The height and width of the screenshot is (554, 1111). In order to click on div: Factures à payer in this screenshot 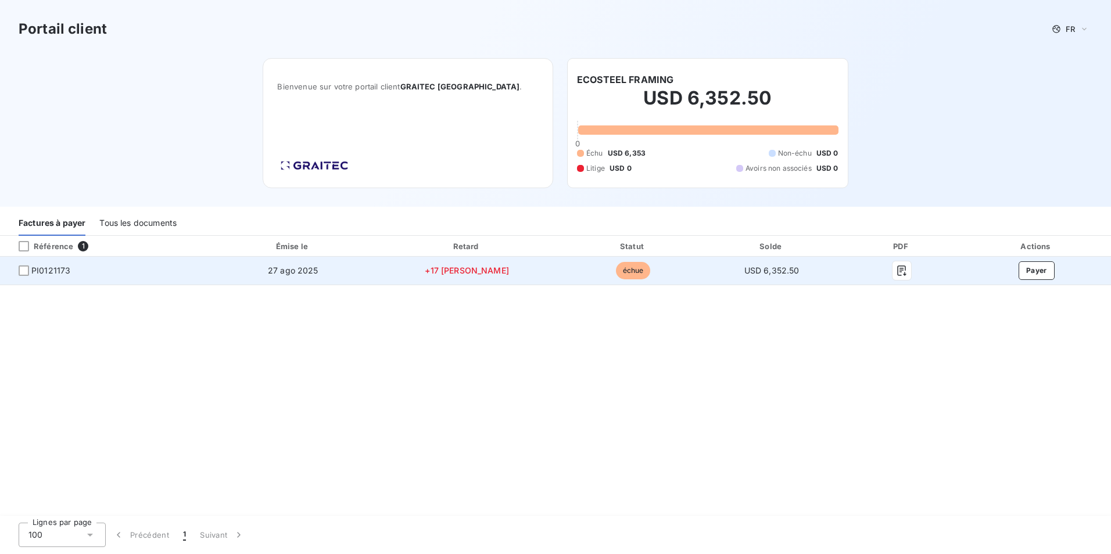, I will do `click(52, 224)`.